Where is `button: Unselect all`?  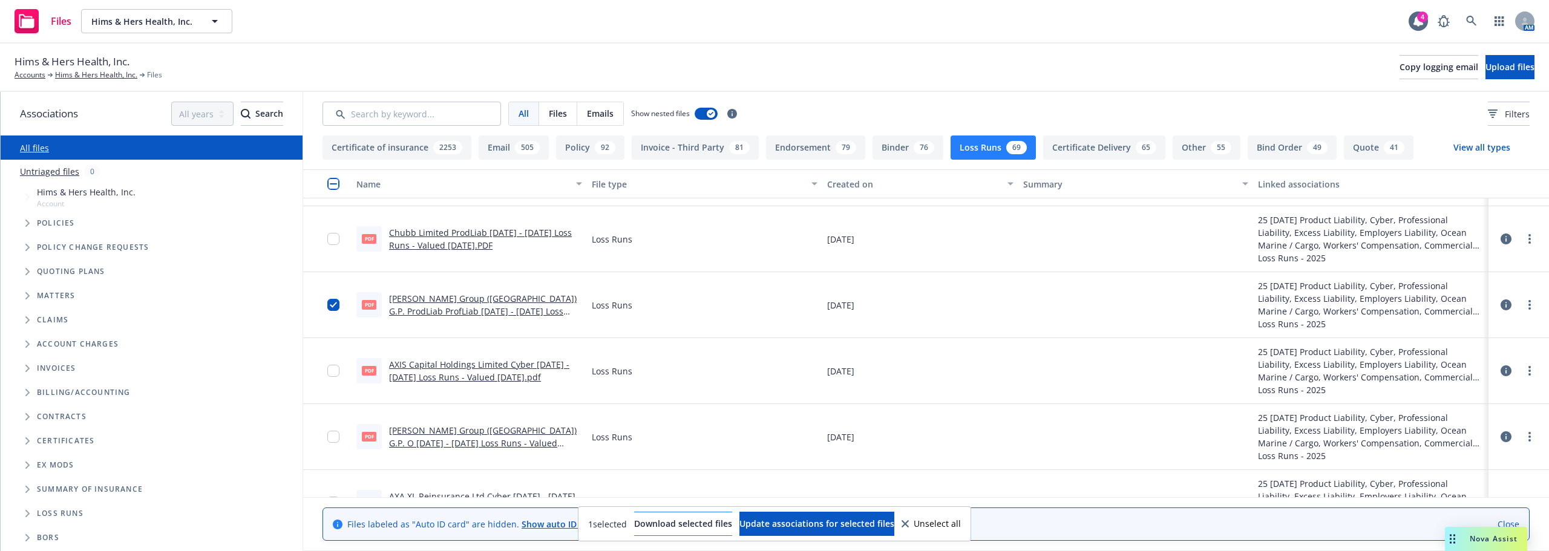 button: Unselect all is located at coordinates (931, 524).